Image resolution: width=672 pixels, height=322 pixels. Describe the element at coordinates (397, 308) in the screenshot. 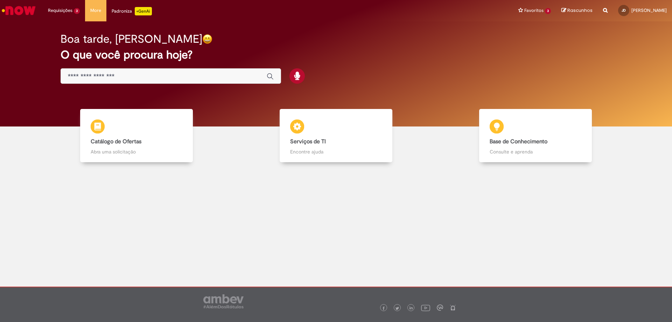

I see `img: logo_footer_twitter.png` at that location.